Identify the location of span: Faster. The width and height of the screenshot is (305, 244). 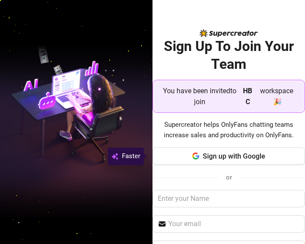
(131, 157).